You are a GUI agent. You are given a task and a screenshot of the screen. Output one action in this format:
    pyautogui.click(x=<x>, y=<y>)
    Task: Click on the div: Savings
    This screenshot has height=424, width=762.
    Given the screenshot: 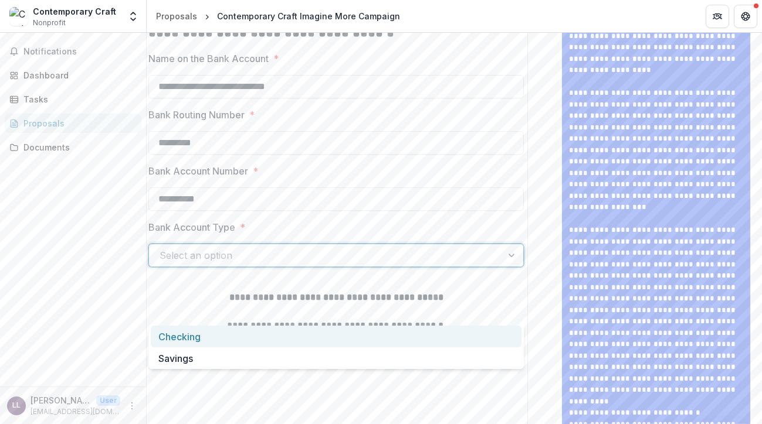 What is the action you would take?
    pyautogui.click(x=336, y=358)
    